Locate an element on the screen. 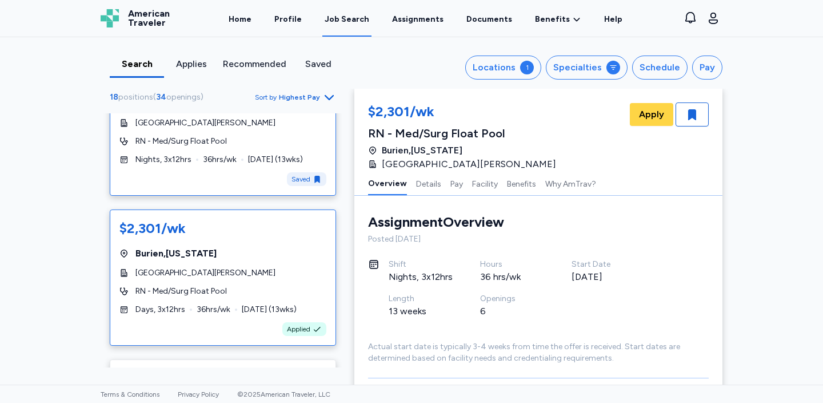 This screenshot has width=823, height=403. div: Hours is located at coordinates (512, 264).